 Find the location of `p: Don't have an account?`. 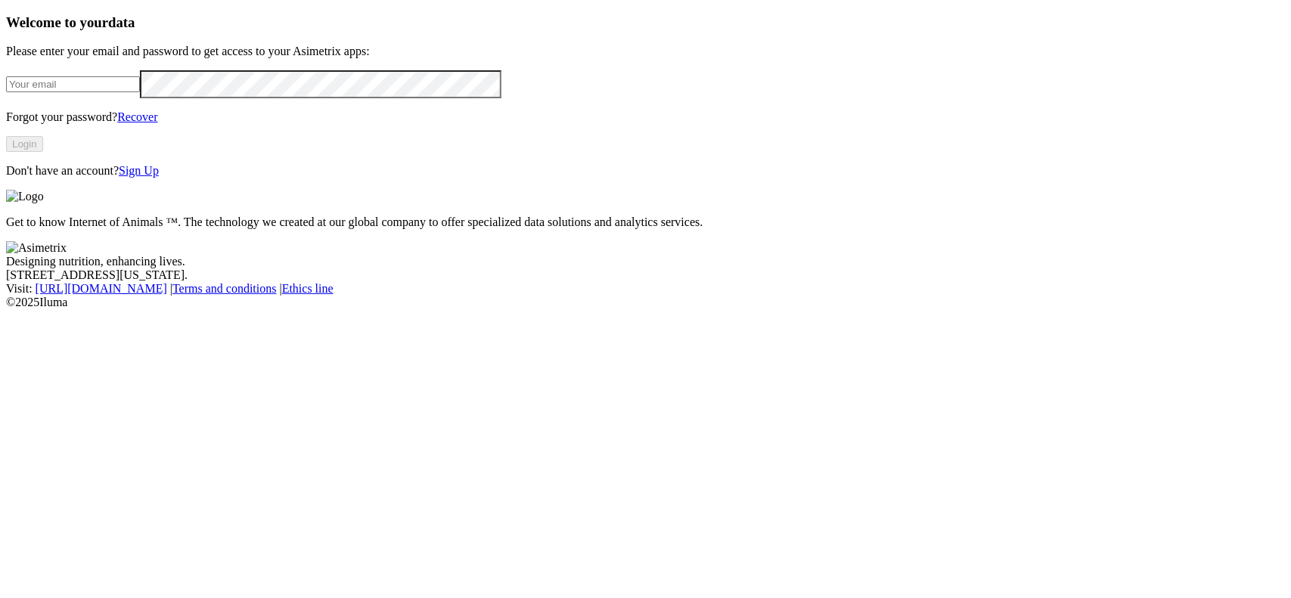

p: Don't have an account? is located at coordinates (645, 171).